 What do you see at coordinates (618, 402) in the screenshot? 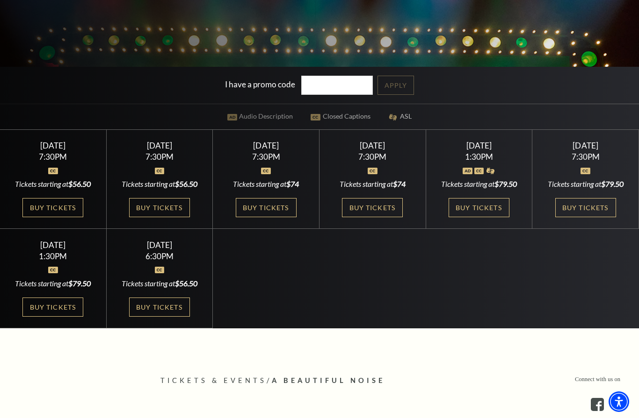
I see `div: Accessibility Menu` at bounding box center [618, 402].